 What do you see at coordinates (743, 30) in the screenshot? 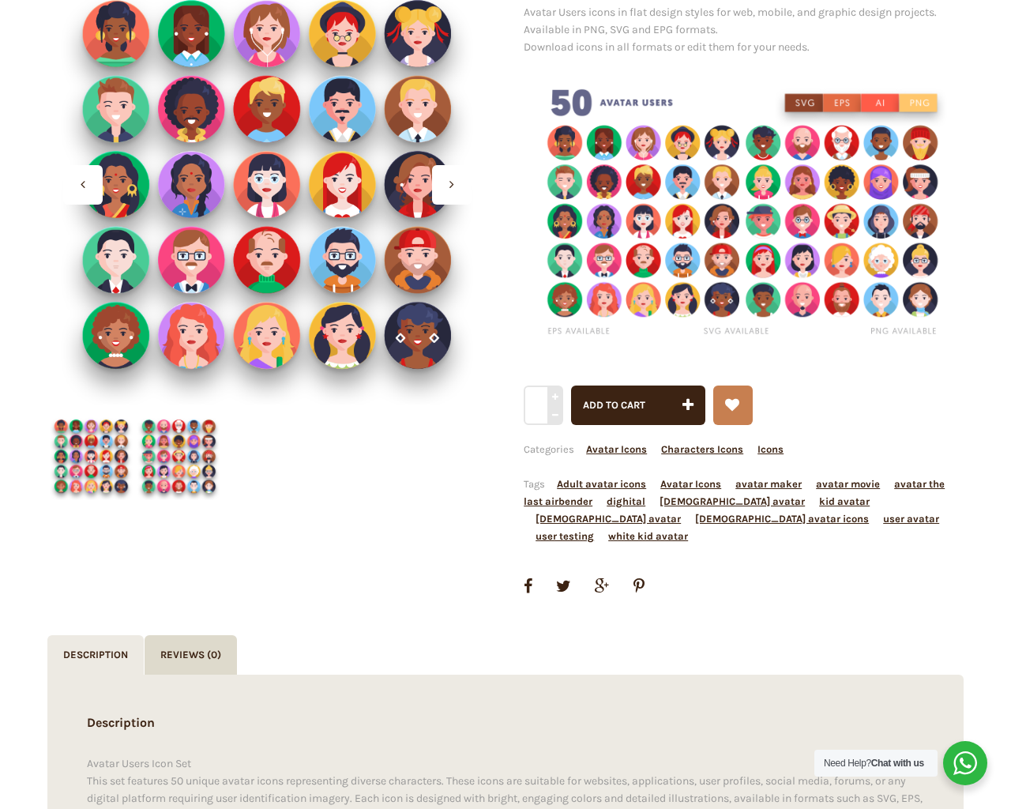
I see `p: Avatar Users icons in flat design styles for web, mobile, and graphic design projects. Available ...` at bounding box center [743, 30].